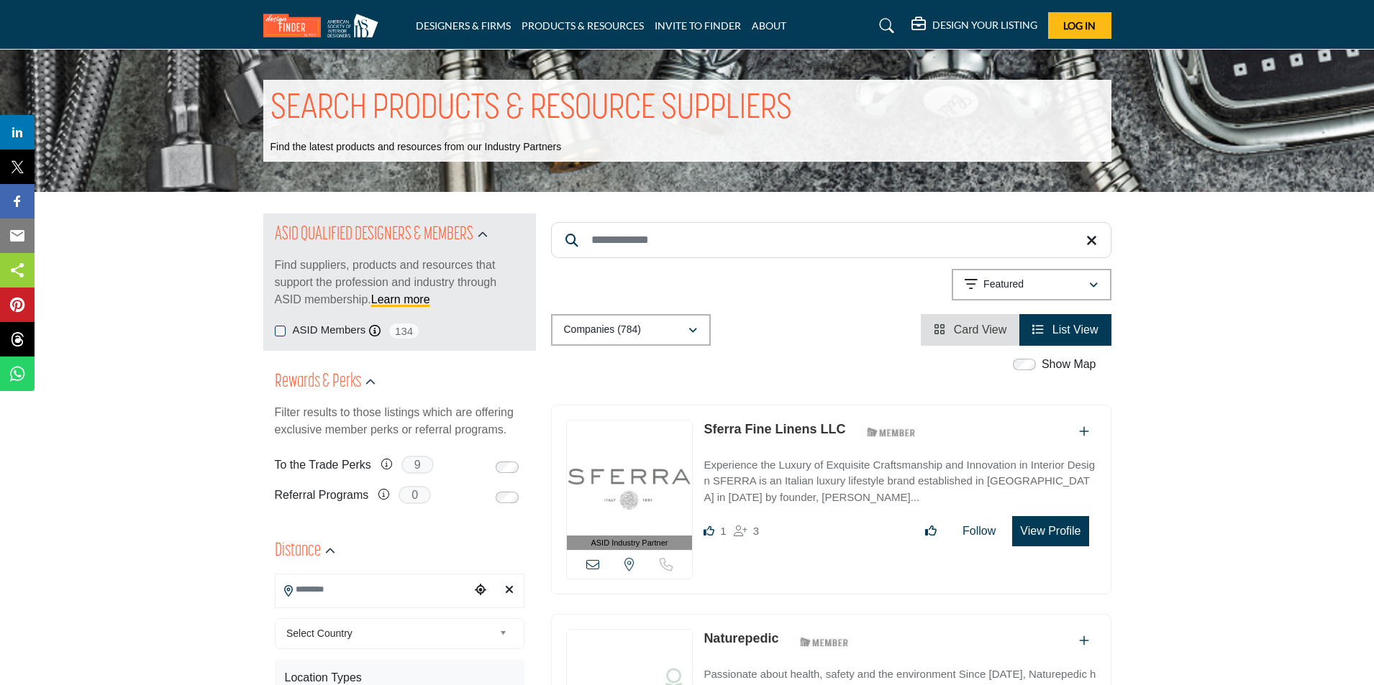 Image resolution: width=1374 pixels, height=685 pixels. Describe the element at coordinates (723, 531) in the screenshot. I see `span: 1` at that location.